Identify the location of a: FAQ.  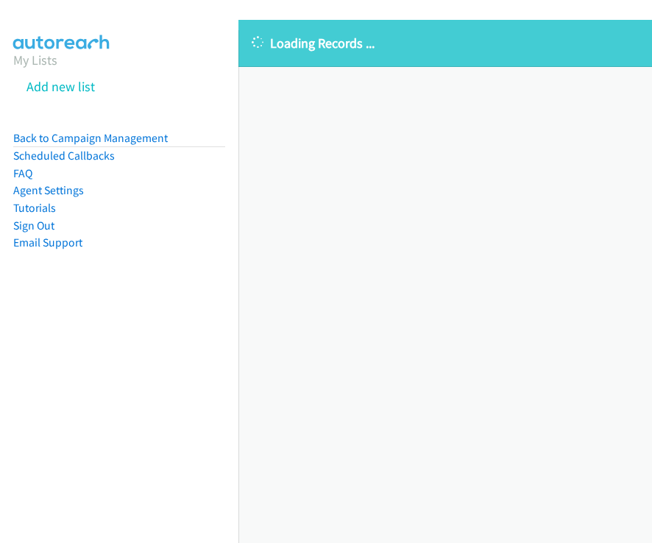
(23, 173).